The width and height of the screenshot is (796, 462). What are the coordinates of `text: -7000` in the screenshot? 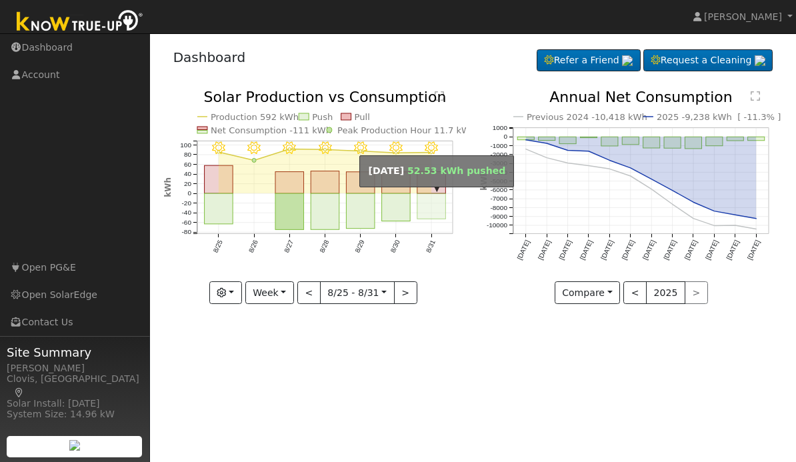 It's located at (499, 199).